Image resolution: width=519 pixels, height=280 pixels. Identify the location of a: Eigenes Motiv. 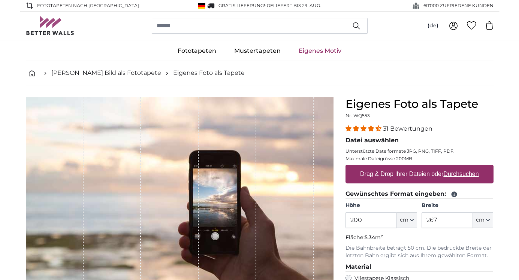
(320, 51).